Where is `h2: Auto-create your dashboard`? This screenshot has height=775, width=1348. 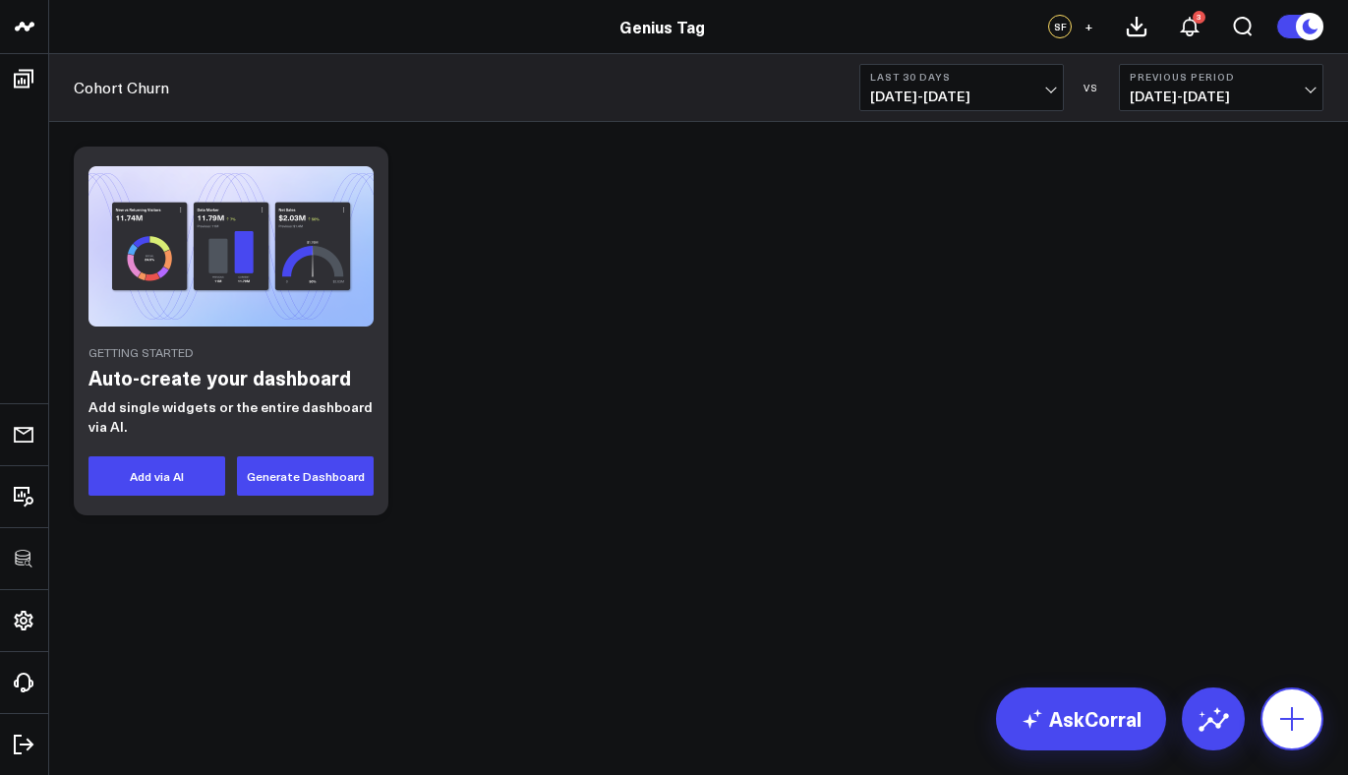
h2: Auto-create your dashboard is located at coordinates (231, 378).